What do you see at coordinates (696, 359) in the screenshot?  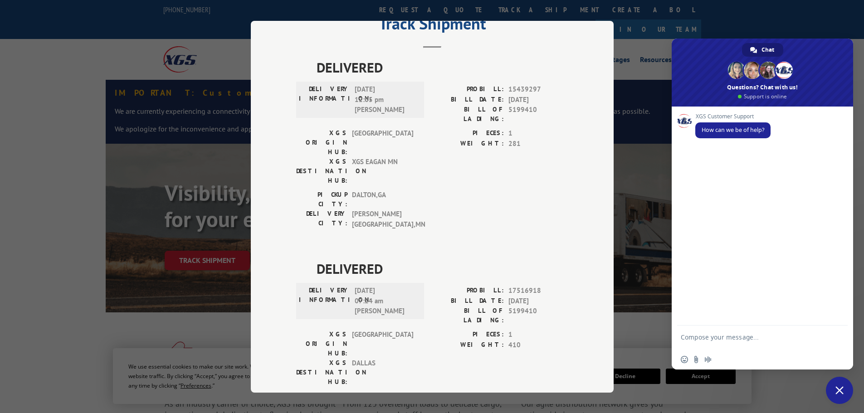 I see `span: Send a file` at bounding box center [696, 359].